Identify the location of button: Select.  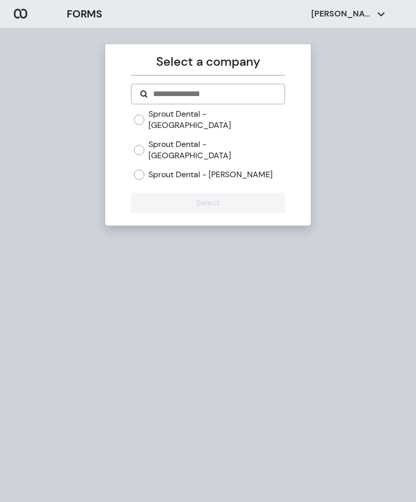
(208, 203).